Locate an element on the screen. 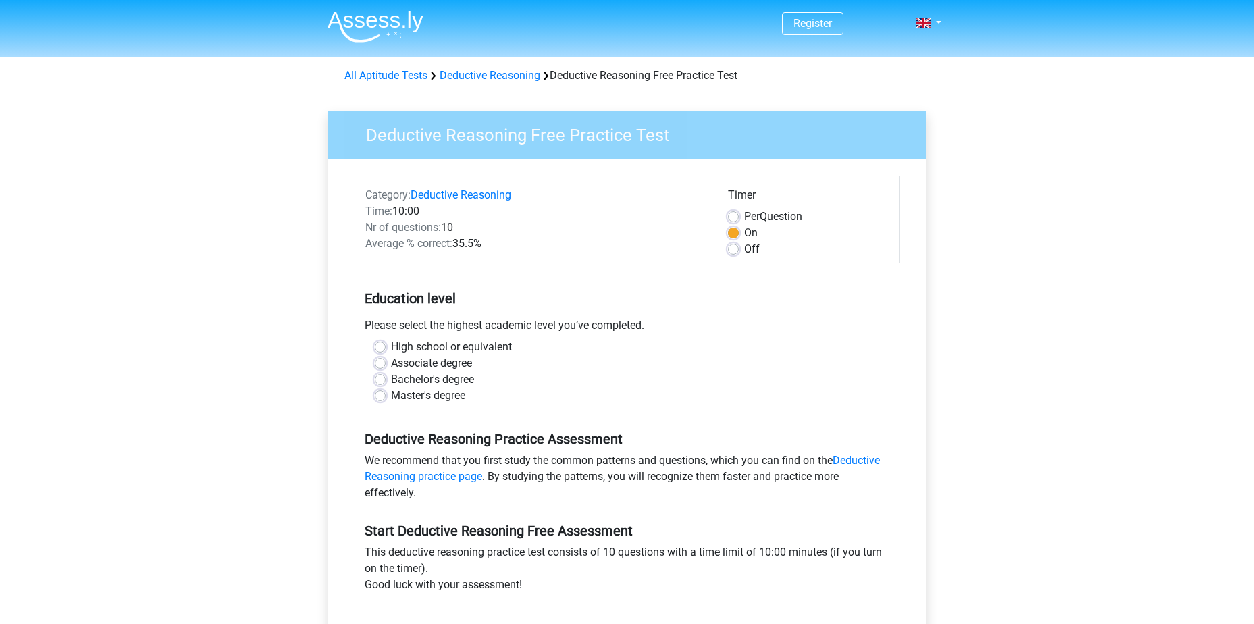  a: All Aptitude Tests is located at coordinates (386, 75).